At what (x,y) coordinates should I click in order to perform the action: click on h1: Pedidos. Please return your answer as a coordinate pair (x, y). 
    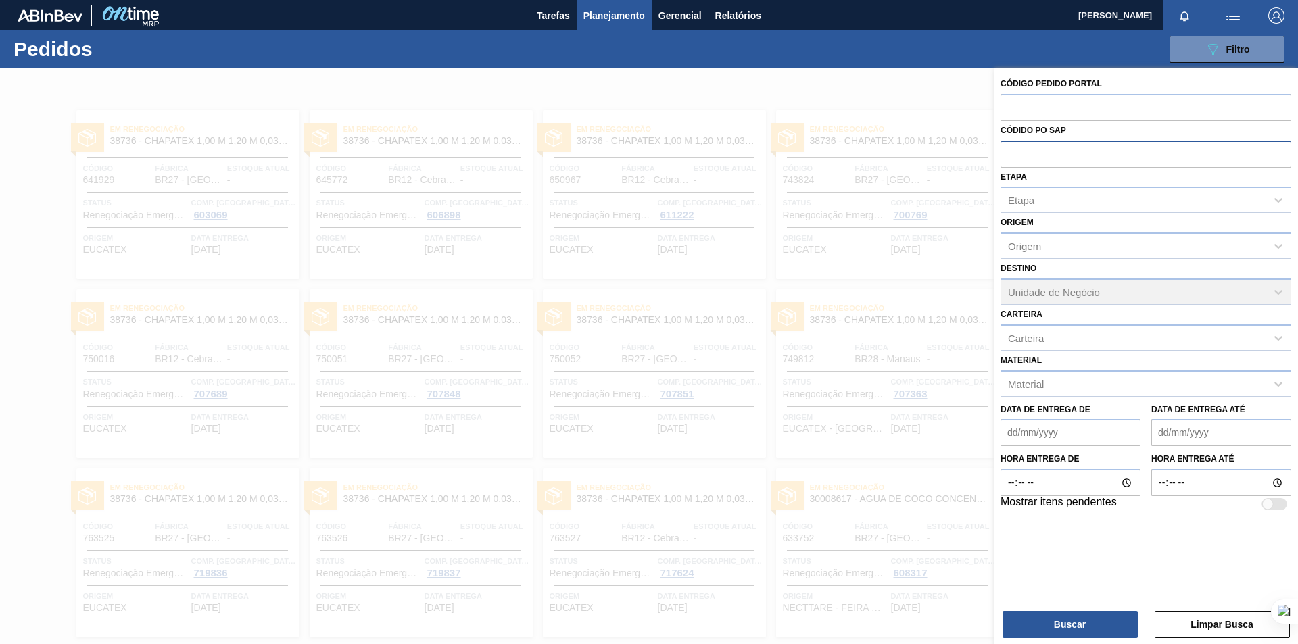
    Looking at the image, I should click on (114, 49).